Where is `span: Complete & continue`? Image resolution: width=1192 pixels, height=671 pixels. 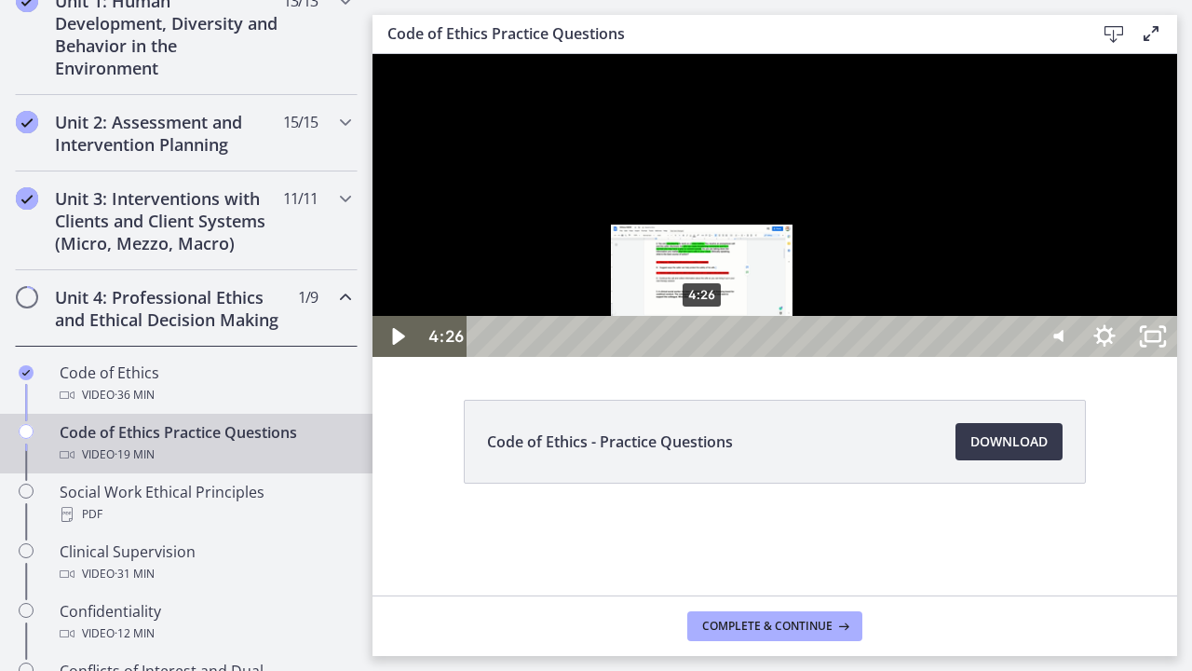 span: Complete & continue is located at coordinates (768, 626).